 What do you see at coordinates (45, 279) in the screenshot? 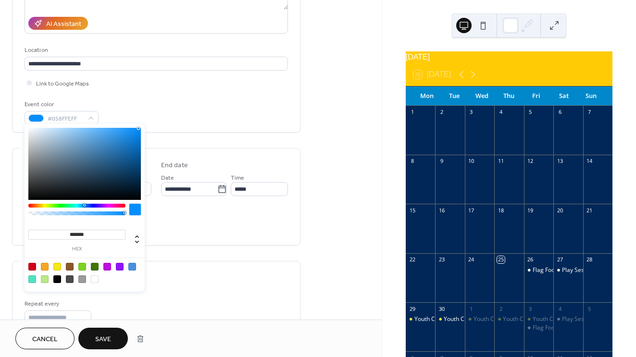
I see `div: #B8E986` at bounding box center [45, 279].